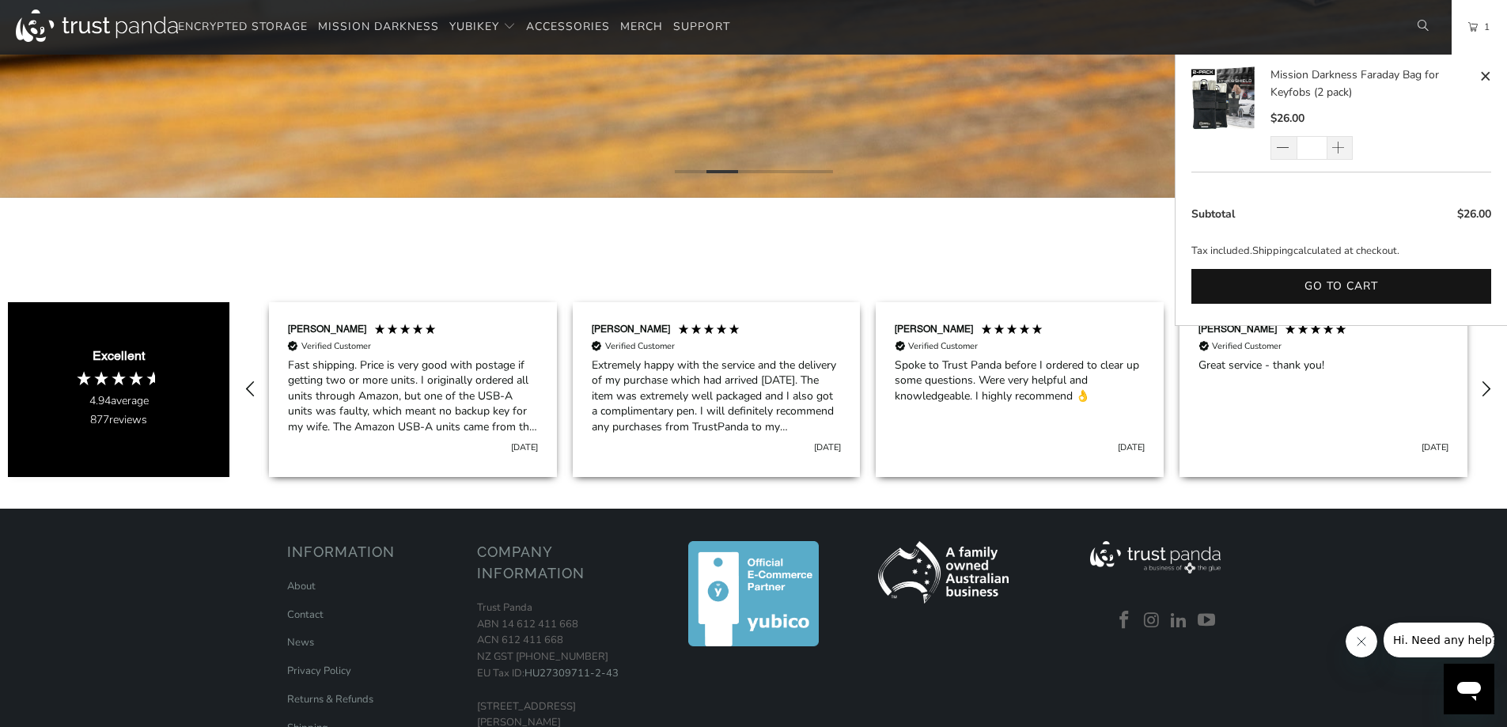 The image size is (1507, 727). Describe the element at coordinates (568, 27) in the screenshot. I see `a: Accessories` at that location.